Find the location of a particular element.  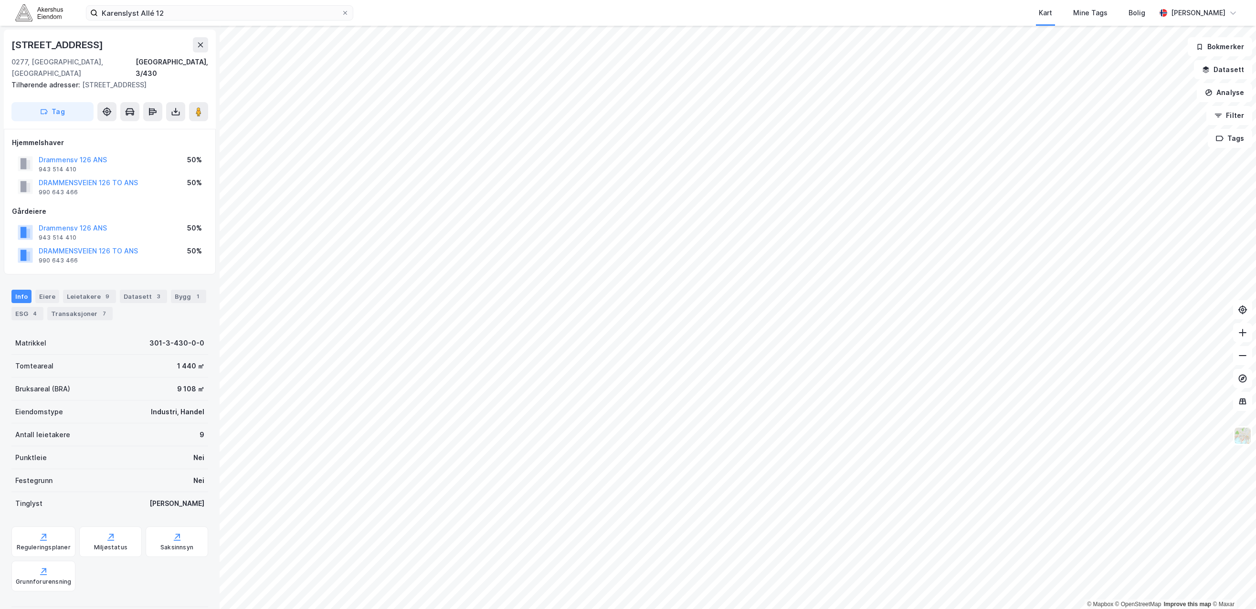

div: 3 is located at coordinates (158, 296).